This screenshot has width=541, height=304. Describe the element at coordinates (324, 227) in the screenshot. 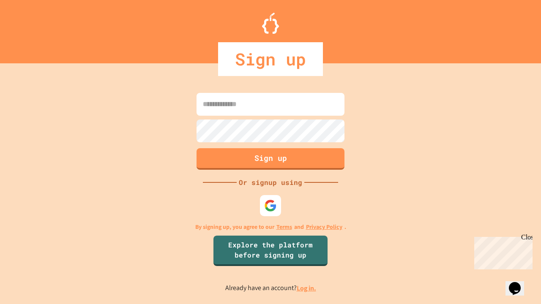

I see `a: Privacy Policy` at that location.